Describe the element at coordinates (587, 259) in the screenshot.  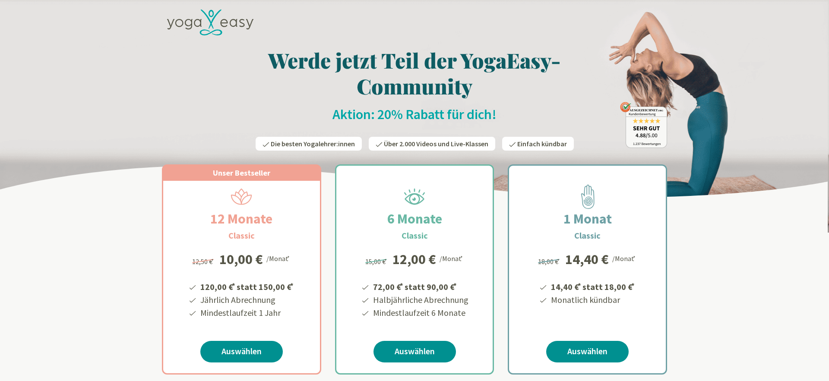
I see `div: 14,40 €` at that location.